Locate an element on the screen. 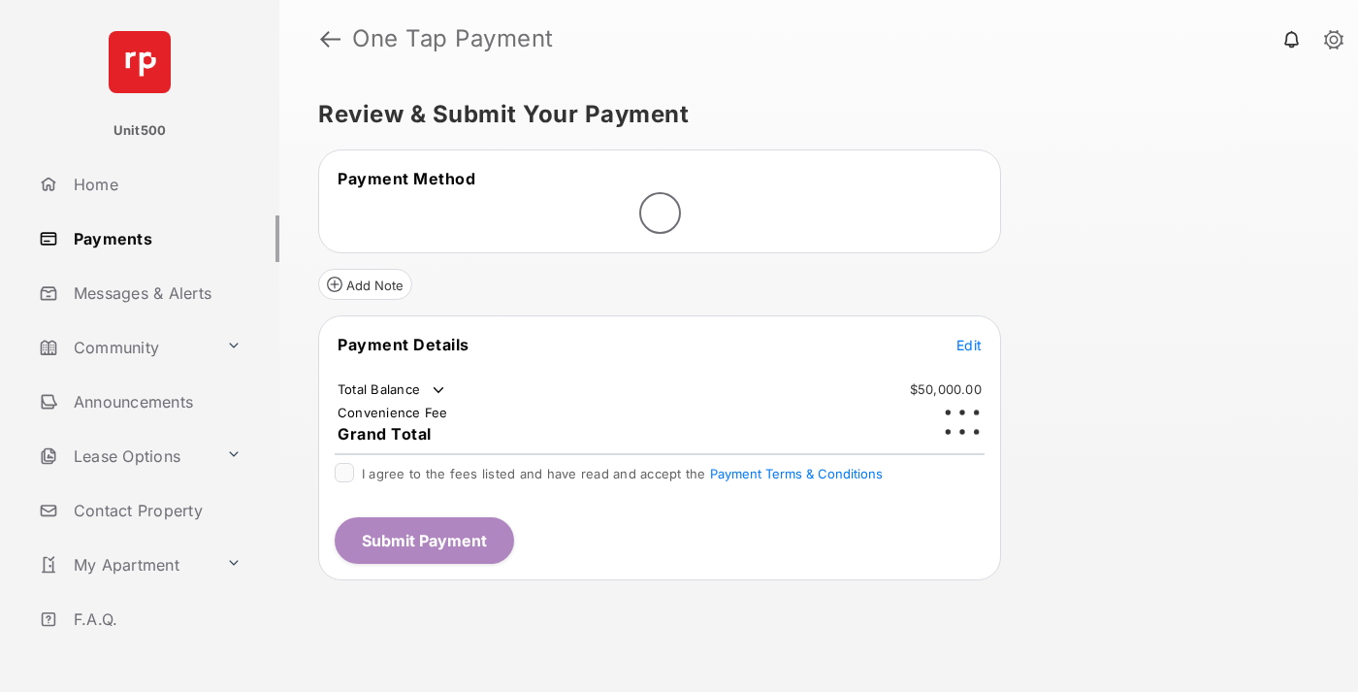  a: Announcements is located at coordinates (155, 402).